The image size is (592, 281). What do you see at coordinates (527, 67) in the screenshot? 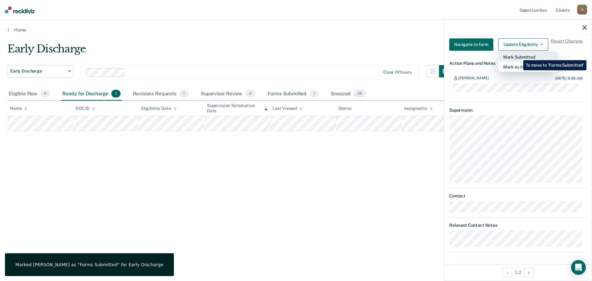
I see `button: Mark as Ineligible` at bounding box center [527, 67].